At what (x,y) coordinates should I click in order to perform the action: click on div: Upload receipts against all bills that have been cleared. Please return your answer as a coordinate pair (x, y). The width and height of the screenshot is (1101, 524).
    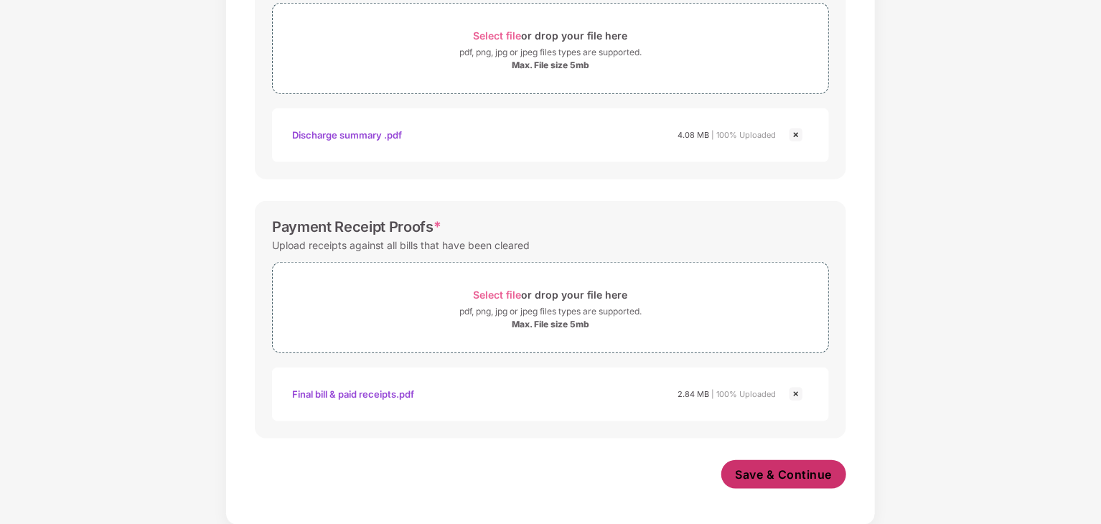
    Looking at the image, I should click on (401, 245).